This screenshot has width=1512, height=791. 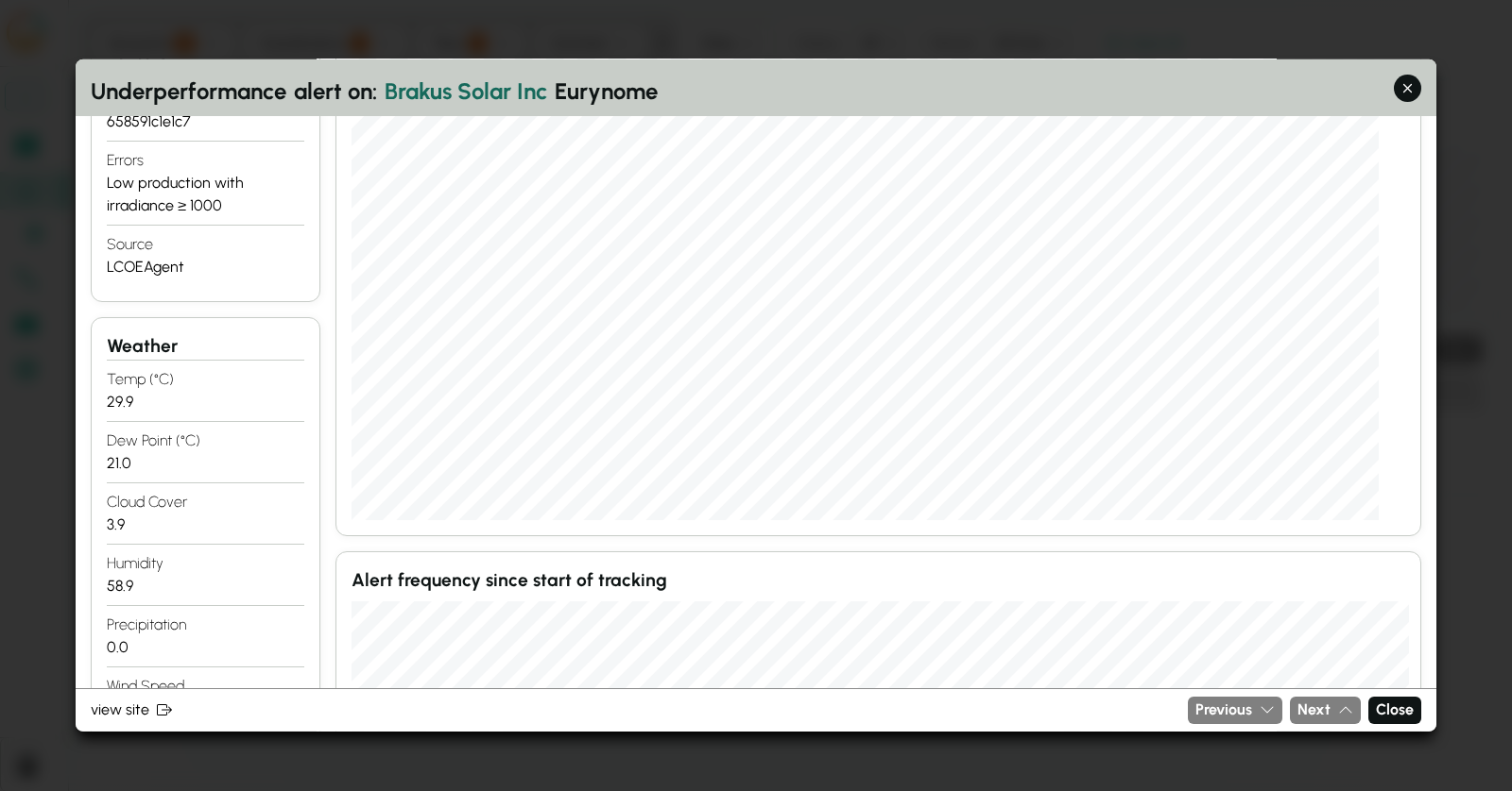 I want to click on div: production_meter_01948f3e-d5c5-7427-a3be-658591c1e1c7, so click(x=205, y=98).